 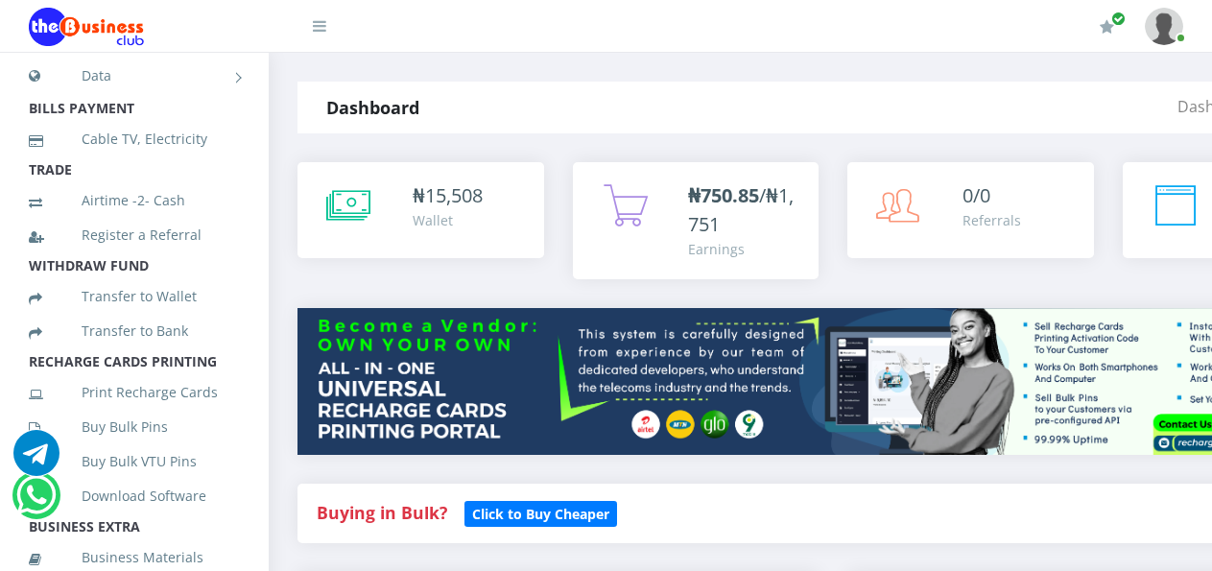 I want to click on img: User, so click(x=1164, y=26).